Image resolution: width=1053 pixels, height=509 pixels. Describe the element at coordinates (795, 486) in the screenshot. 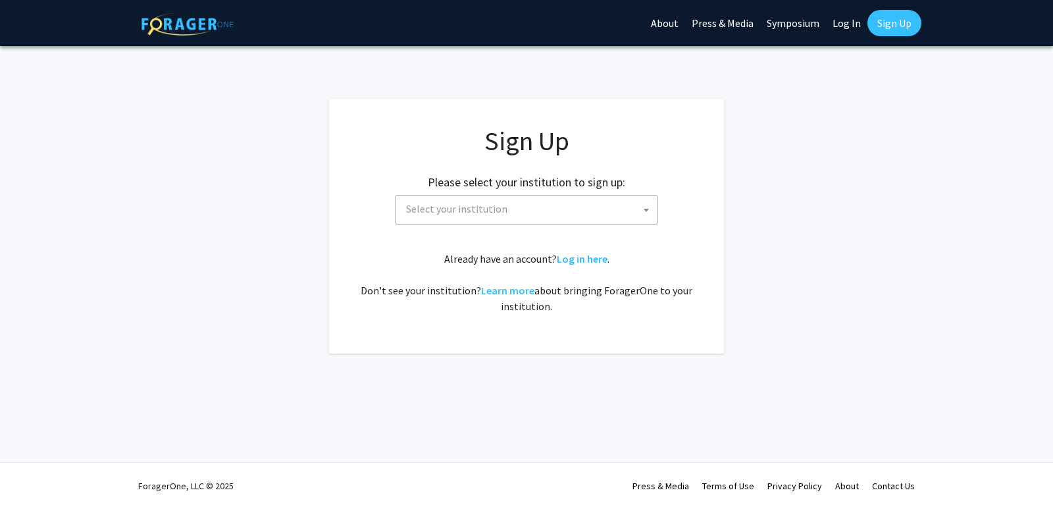

I see `a: Privacy Policy` at that location.